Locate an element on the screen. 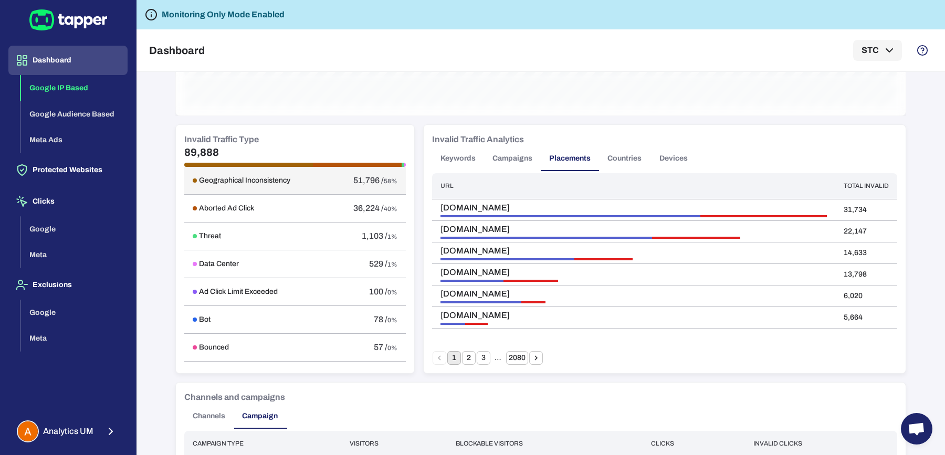 The image size is (945, 455). img: Analytics UM is located at coordinates (28, 432).